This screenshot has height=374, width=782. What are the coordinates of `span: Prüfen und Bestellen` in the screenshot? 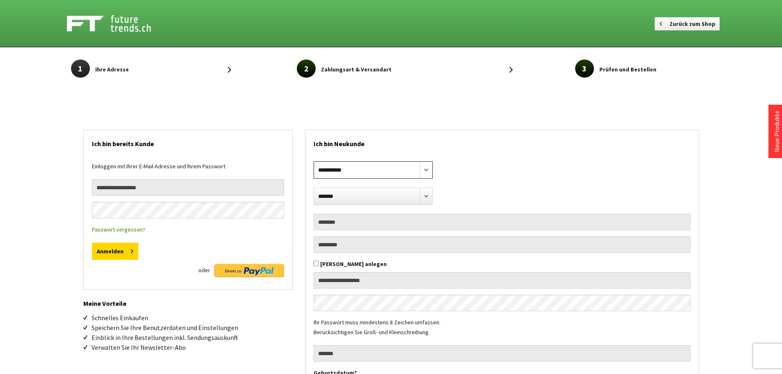 It's located at (627, 69).